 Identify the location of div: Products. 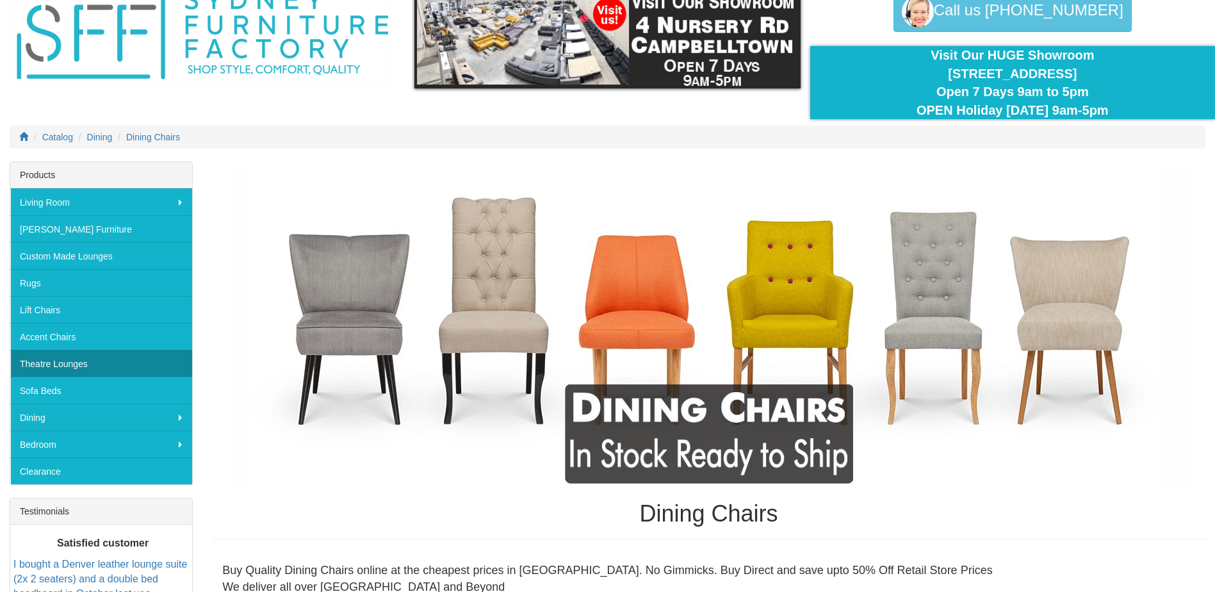
(101, 175).